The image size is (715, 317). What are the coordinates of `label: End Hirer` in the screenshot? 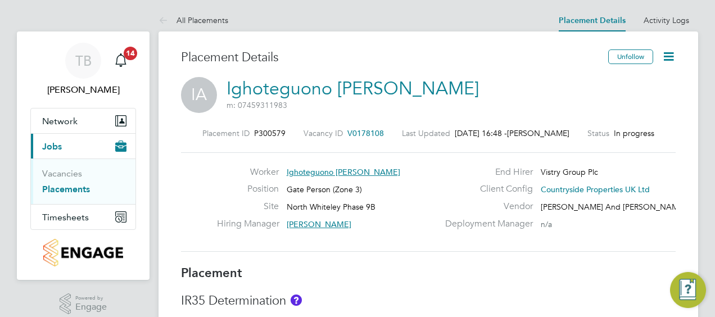 It's located at (485, 172).